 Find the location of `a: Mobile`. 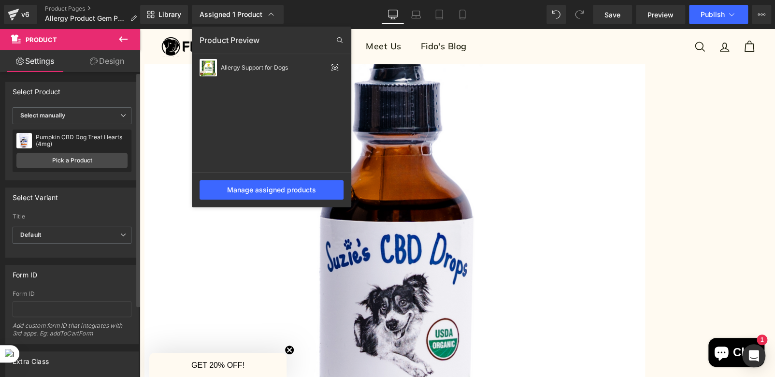

a: Mobile is located at coordinates (462, 14).